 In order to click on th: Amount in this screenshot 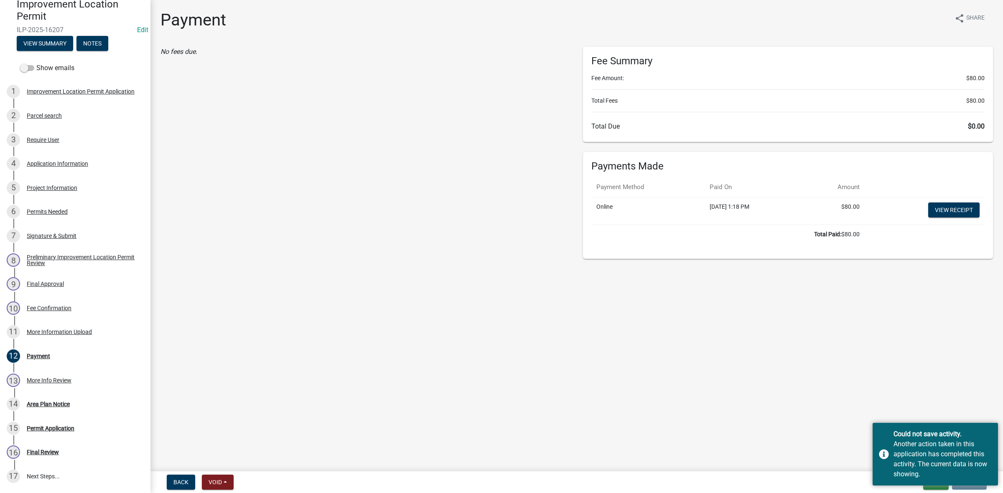, I will do `click(833, 187)`.